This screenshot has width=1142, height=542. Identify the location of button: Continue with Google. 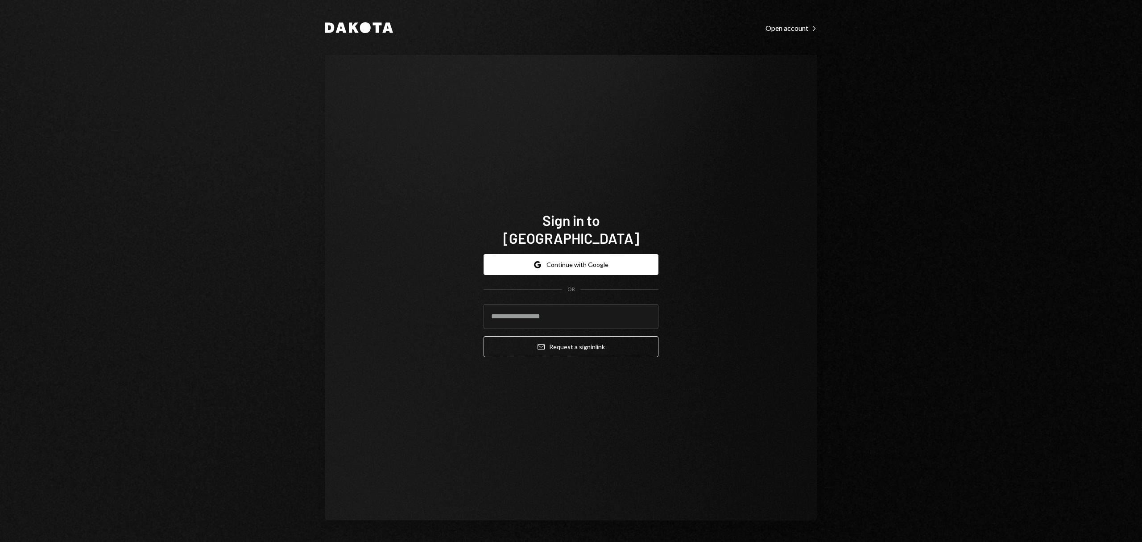
(571, 264).